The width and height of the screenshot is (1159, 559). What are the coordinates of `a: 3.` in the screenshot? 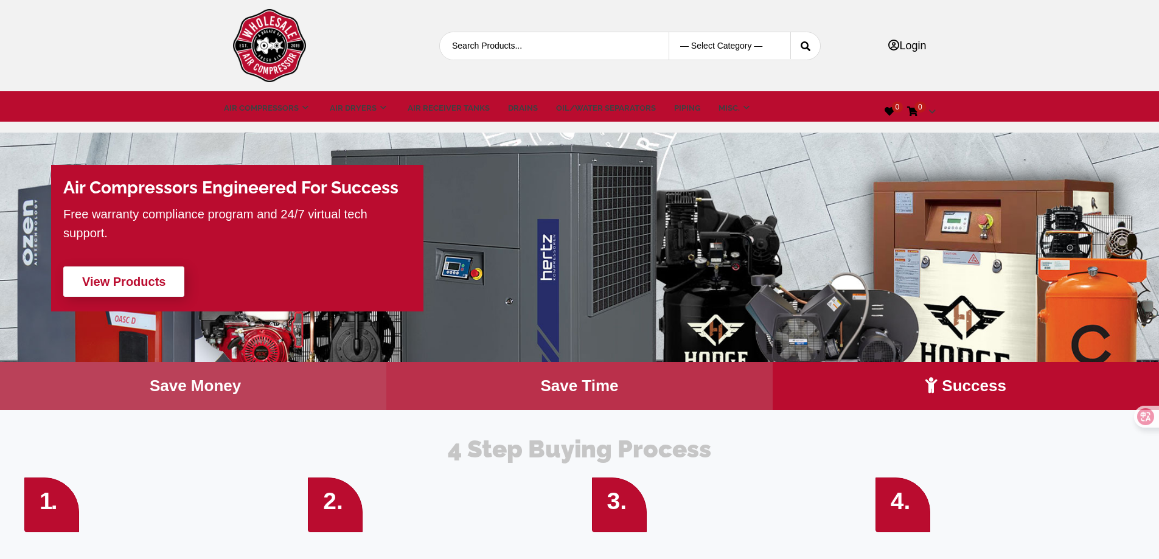 It's located at (619, 505).